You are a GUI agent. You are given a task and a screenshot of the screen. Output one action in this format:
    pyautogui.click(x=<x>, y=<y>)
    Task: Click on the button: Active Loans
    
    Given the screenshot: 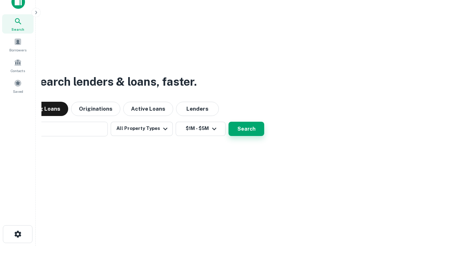 What is the action you would take?
    pyautogui.click(x=148, y=109)
    